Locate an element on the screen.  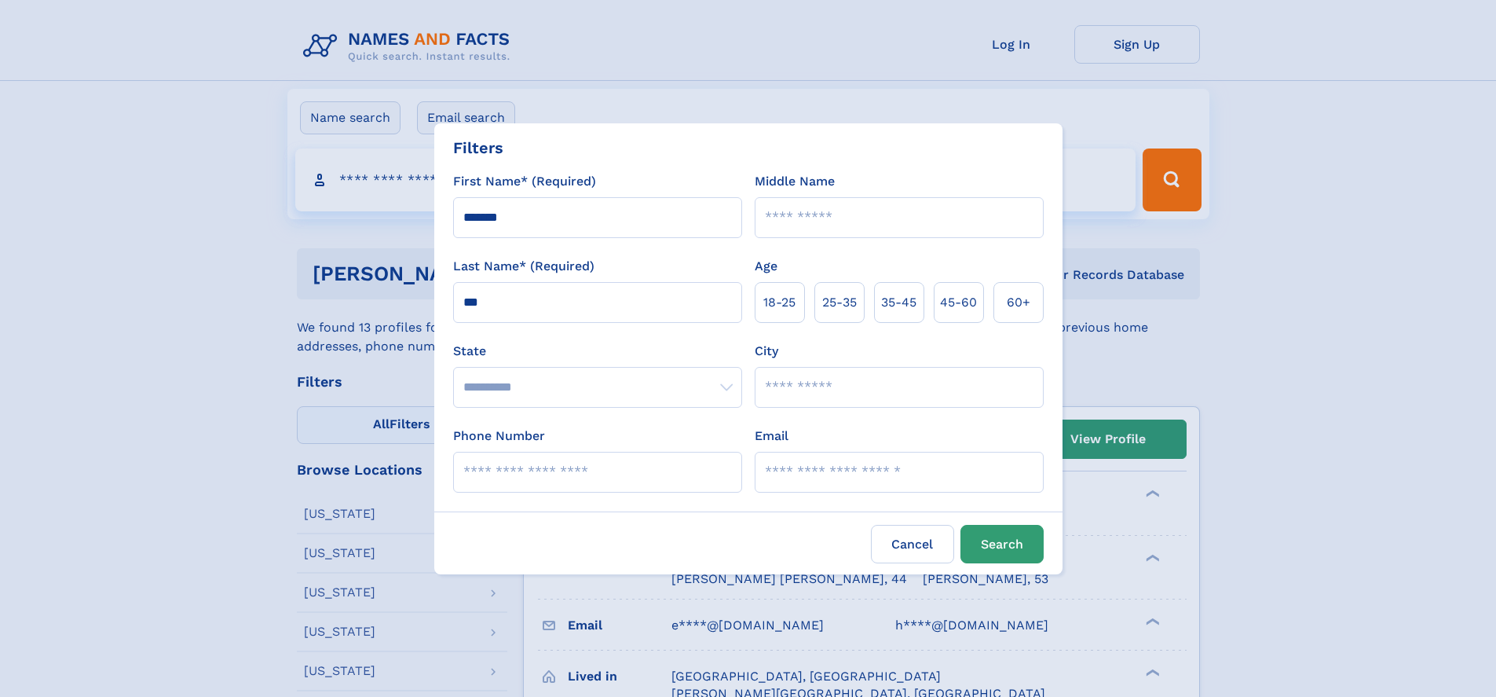
label: Email is located at coordinates (771, 436).